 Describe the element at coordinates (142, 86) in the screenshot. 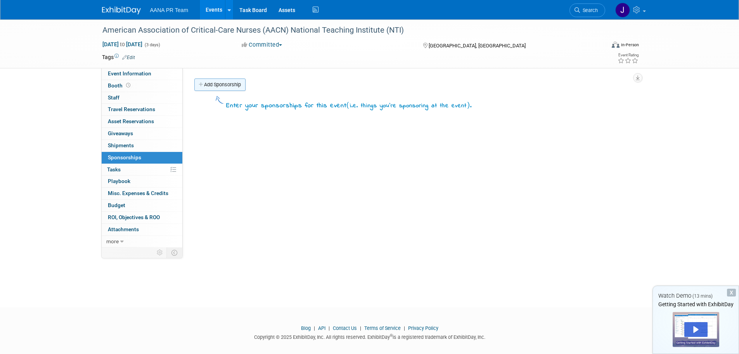

I see `a: Booth` at that location.